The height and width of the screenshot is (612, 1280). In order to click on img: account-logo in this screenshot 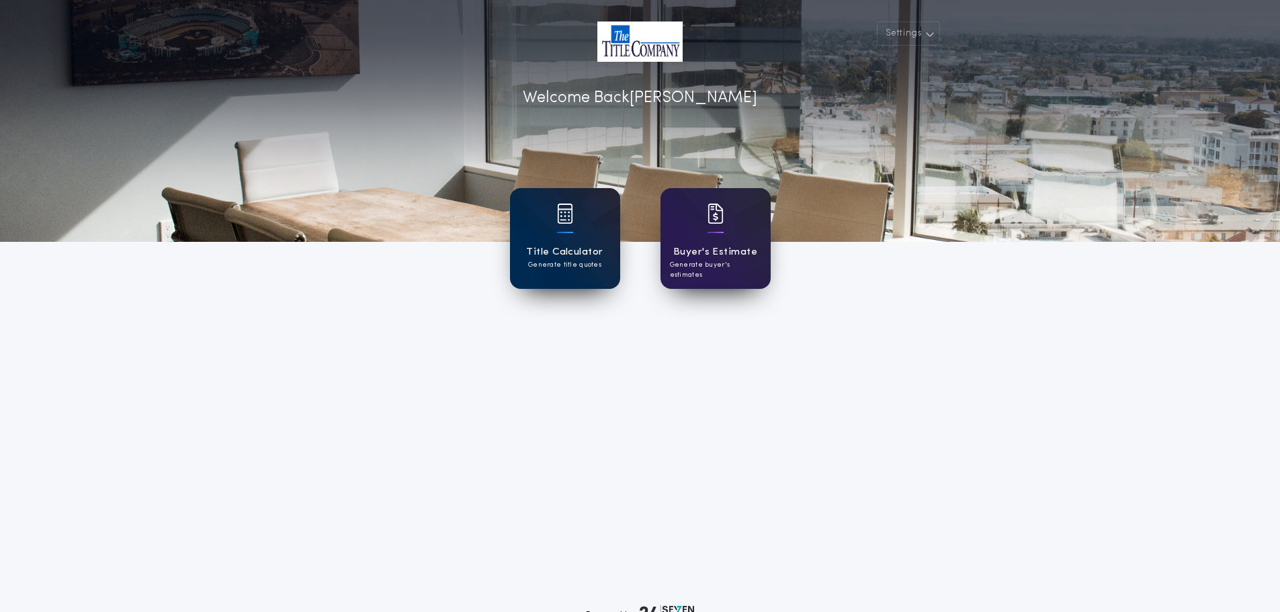, I will do `click(640, 42)`.